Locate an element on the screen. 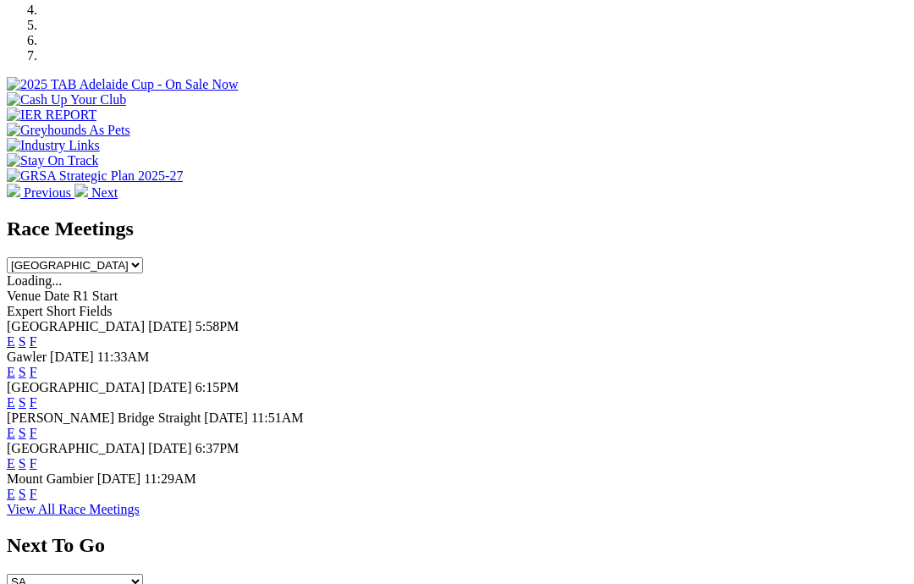 The height and width of the screenshot is (584, 914). span: Expert is located at coordinates (25, 311).